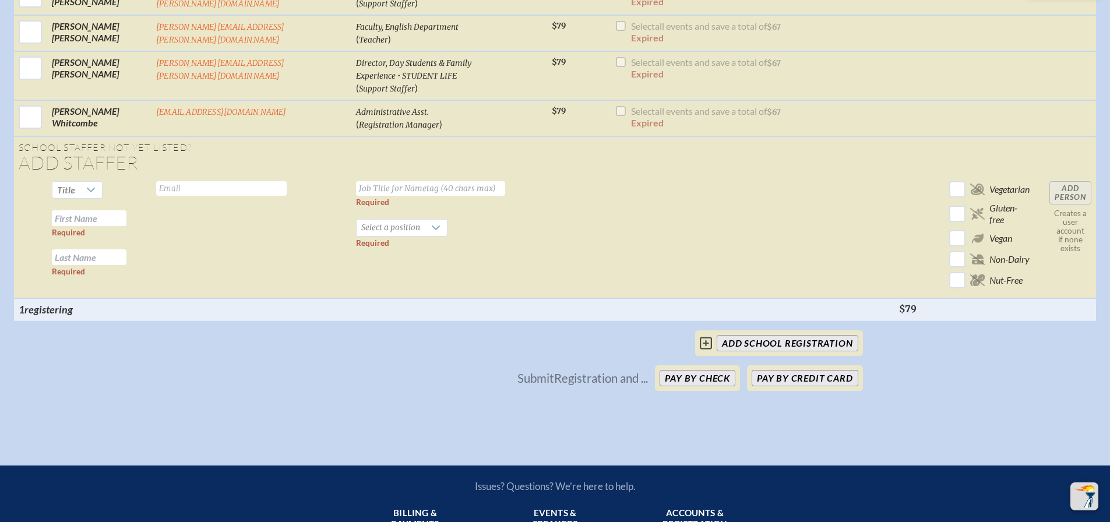 The height and width of the screenshot is (522, 1110). I want to click on span: Administrative Asst., so click(392, 112).